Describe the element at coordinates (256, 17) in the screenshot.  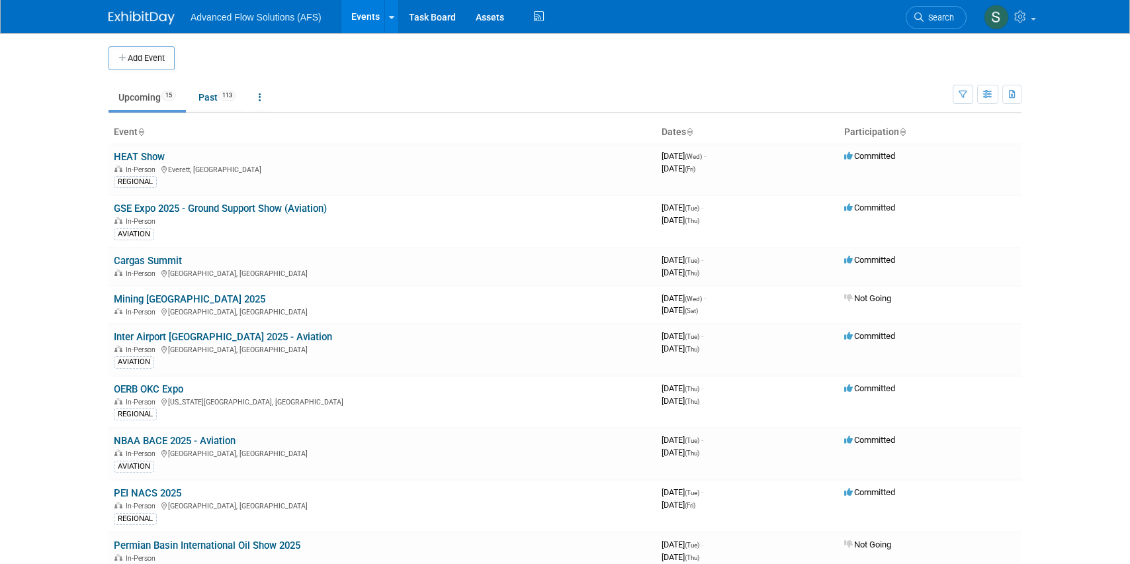
I see `span: Advanced Flow Solutions (AFS)` at that location.